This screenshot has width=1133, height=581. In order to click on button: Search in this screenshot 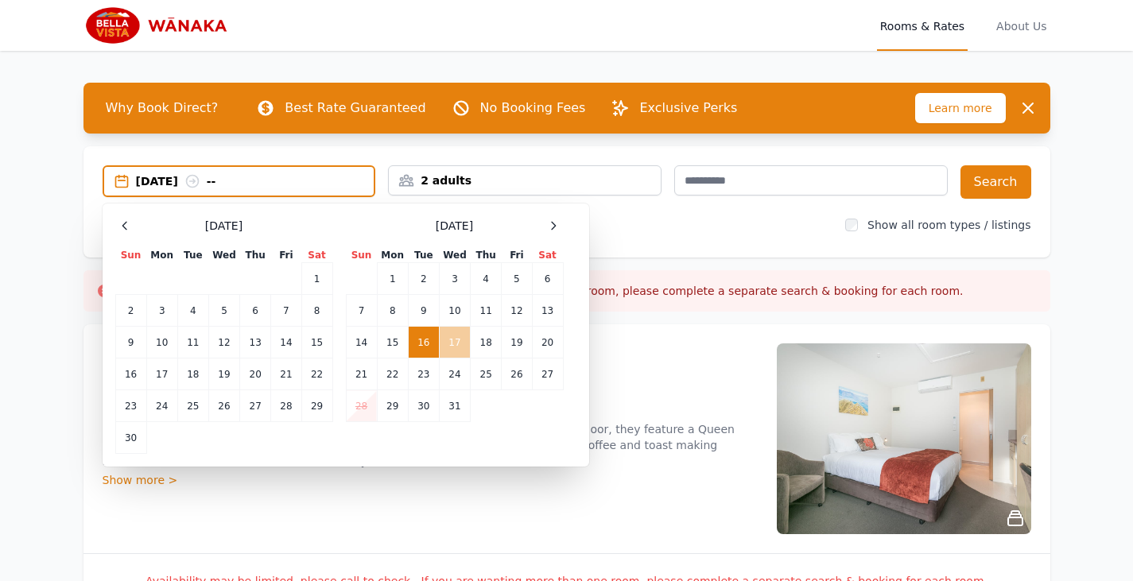, I will do `click(996, 182)`.